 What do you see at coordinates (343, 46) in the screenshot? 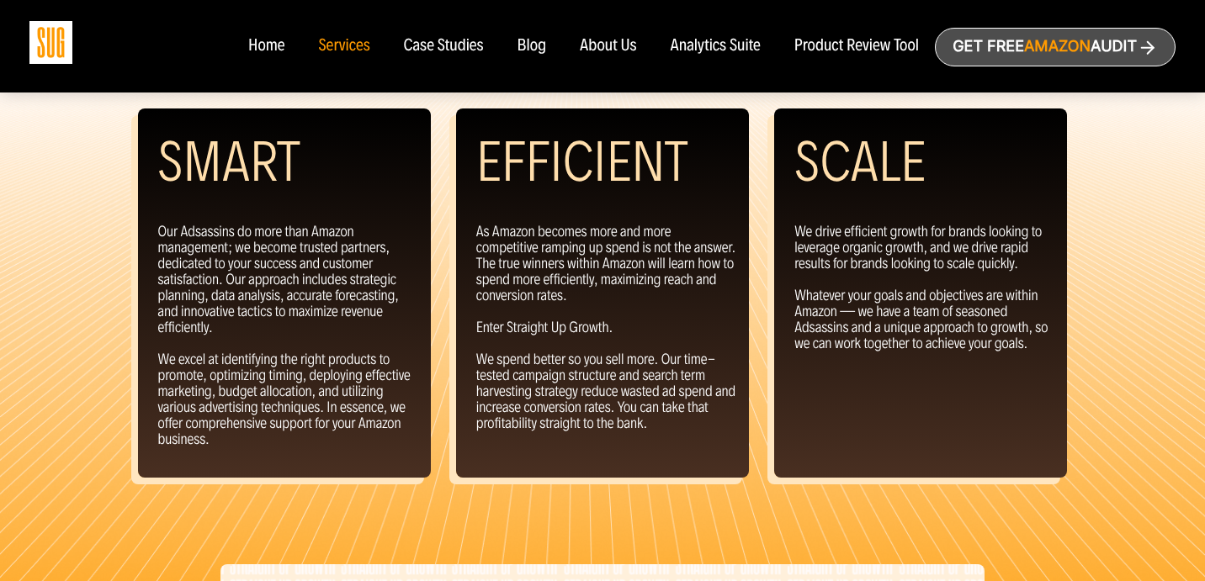
I see `a: Services` at bounding box center [343, 46].